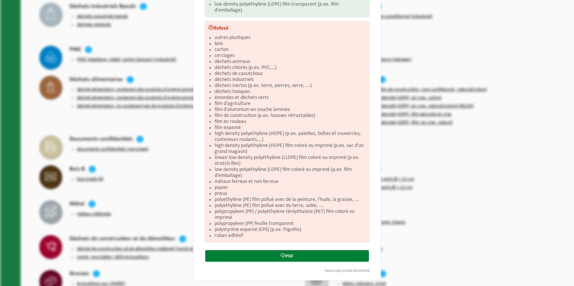 The width and height of the screenshot is (574, 286). I want to click on li: déchets industriels, so click(290, 80).